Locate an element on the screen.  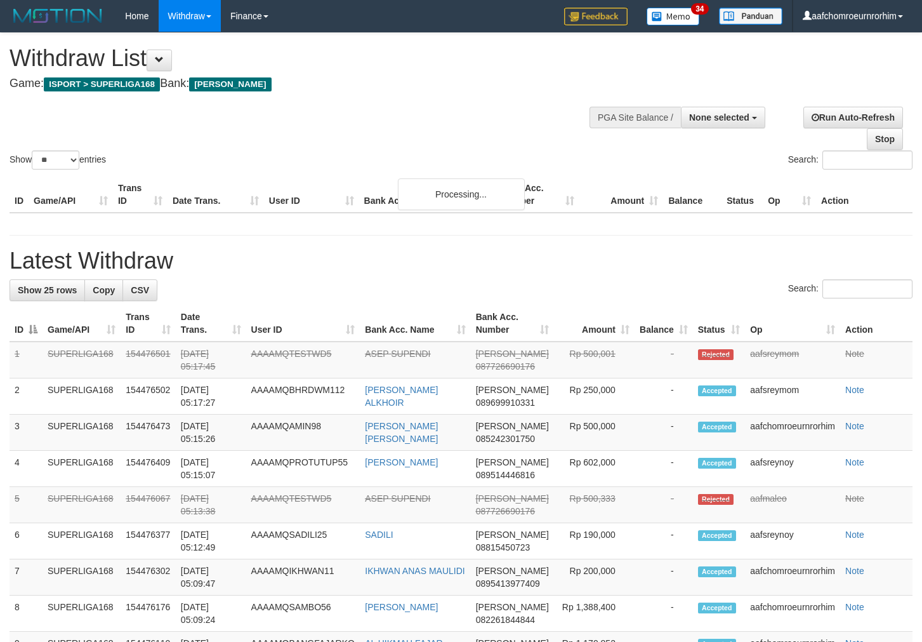
th: Trans ID: activate to sort column ascending is located at coordinates (148, 323).